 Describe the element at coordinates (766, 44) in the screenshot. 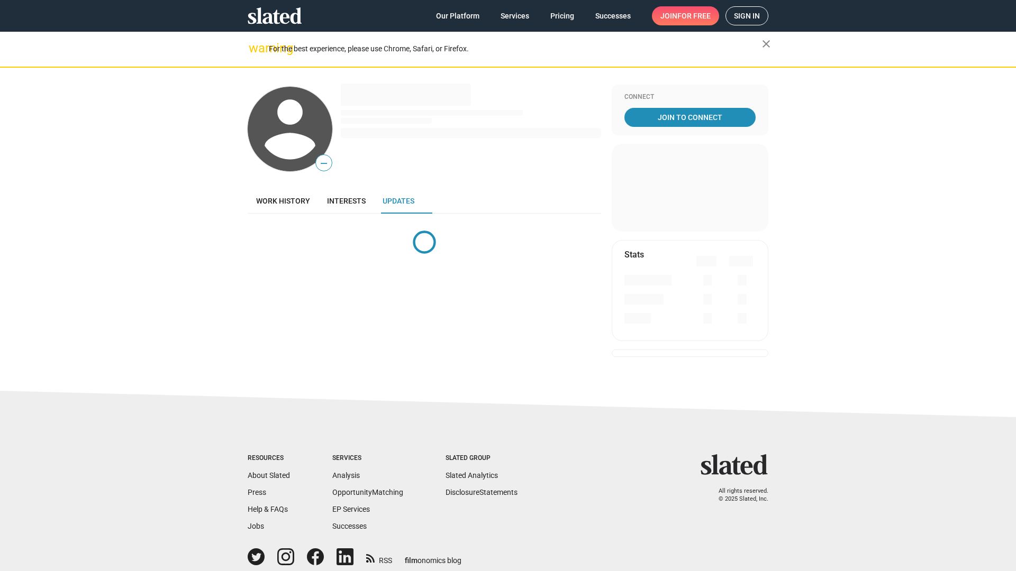

I see `mat-icon: close` at that location.